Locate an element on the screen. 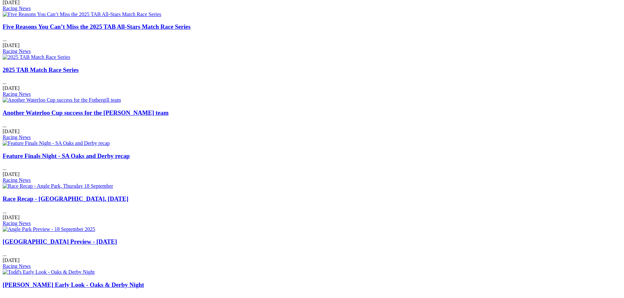 This screenshot has width=624, height=298. img: Angle Park Preview - 18 September 2025 is located at coordinates (49, 230).